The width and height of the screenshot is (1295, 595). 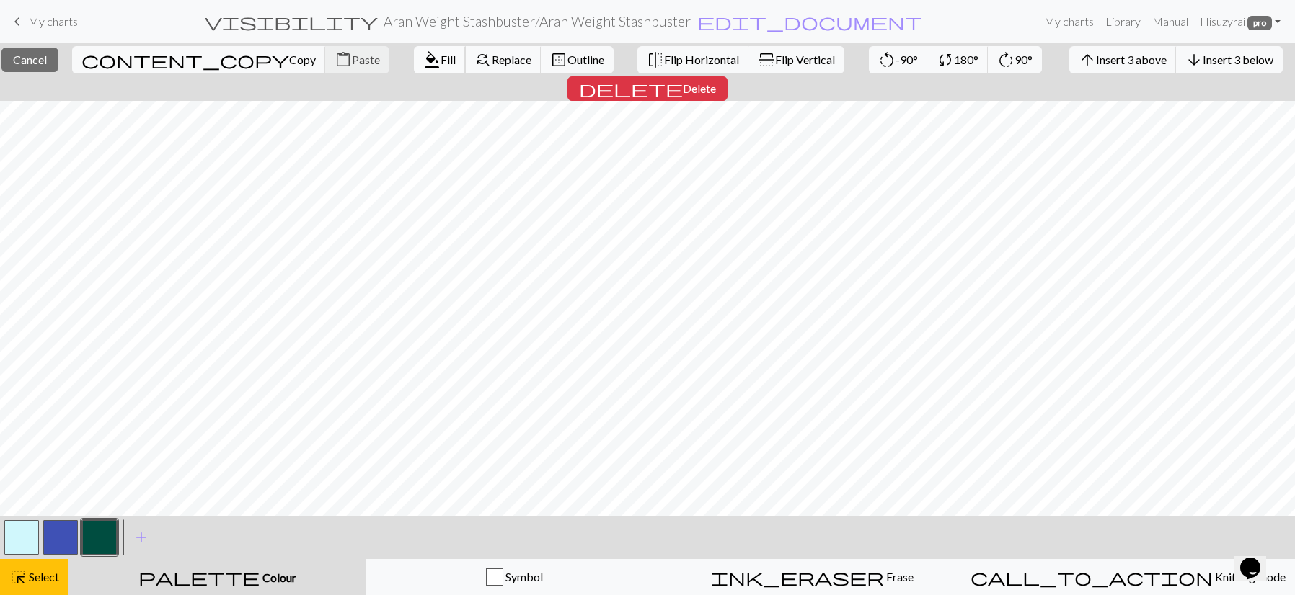 What do you see at coordinates (809, 22) in the screenshot?
I see `span: edit_document` at bounding box center [809, 22].